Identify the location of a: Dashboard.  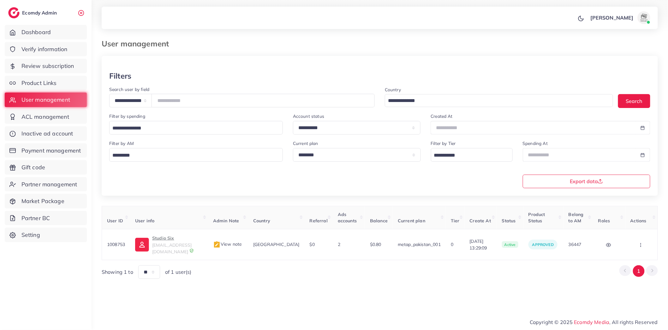
(46, 32).